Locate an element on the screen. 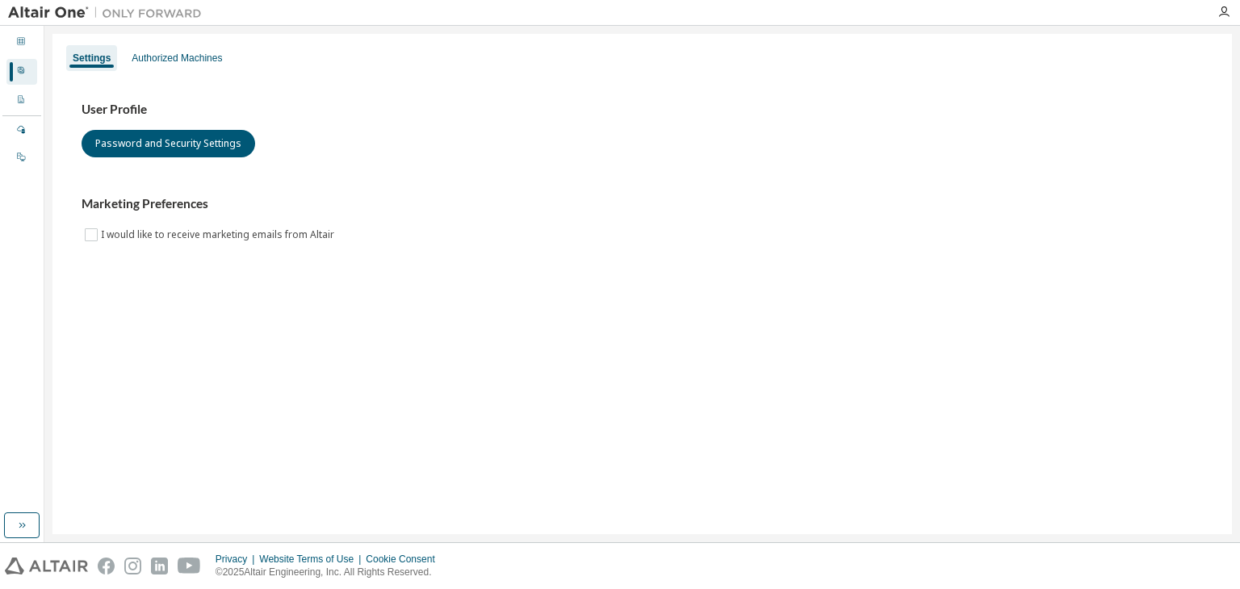 The image size is (1240, 589). div: On Prem is located at coordinates (22, 158).